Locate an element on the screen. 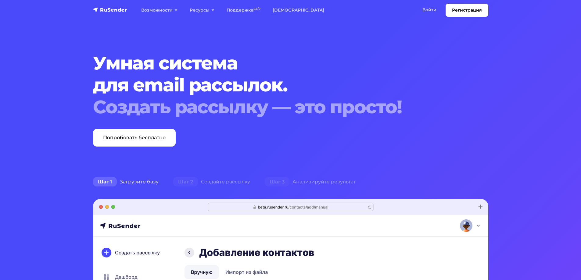 This screenshot has width=581, height=280. div: Создать рассылку — это просто! is located at coordinates (274, 107).